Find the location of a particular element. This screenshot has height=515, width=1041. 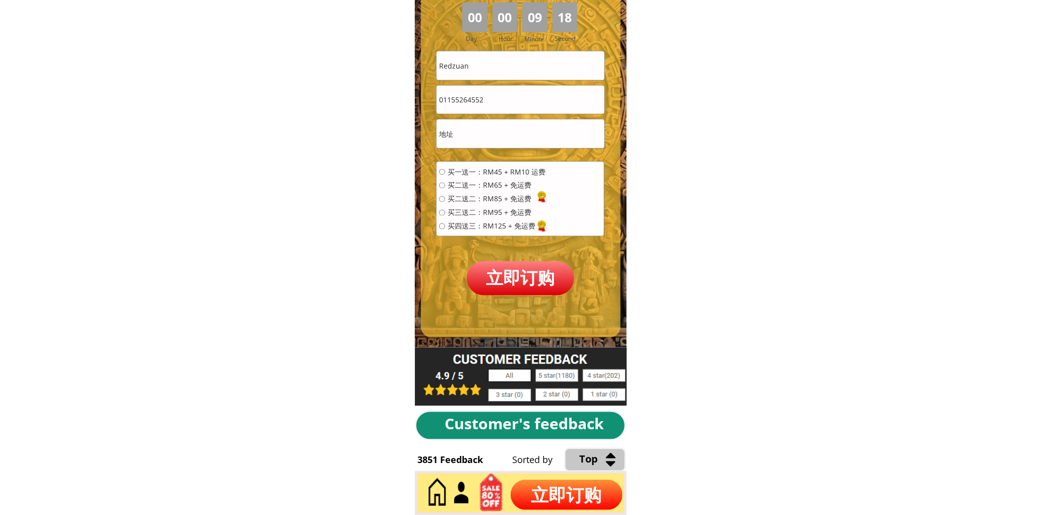

div: Sorted by is located at coordinates (630, 460).